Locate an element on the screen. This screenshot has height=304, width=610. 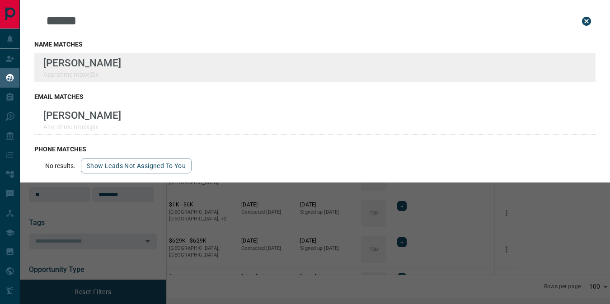
button: close search bar is located at coordinates (587, 21).